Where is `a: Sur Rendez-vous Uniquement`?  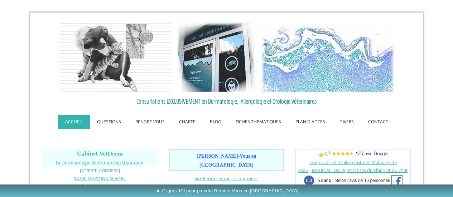
a: Sur Rendez-vous Uniquement is located at coordinates (226, 179).